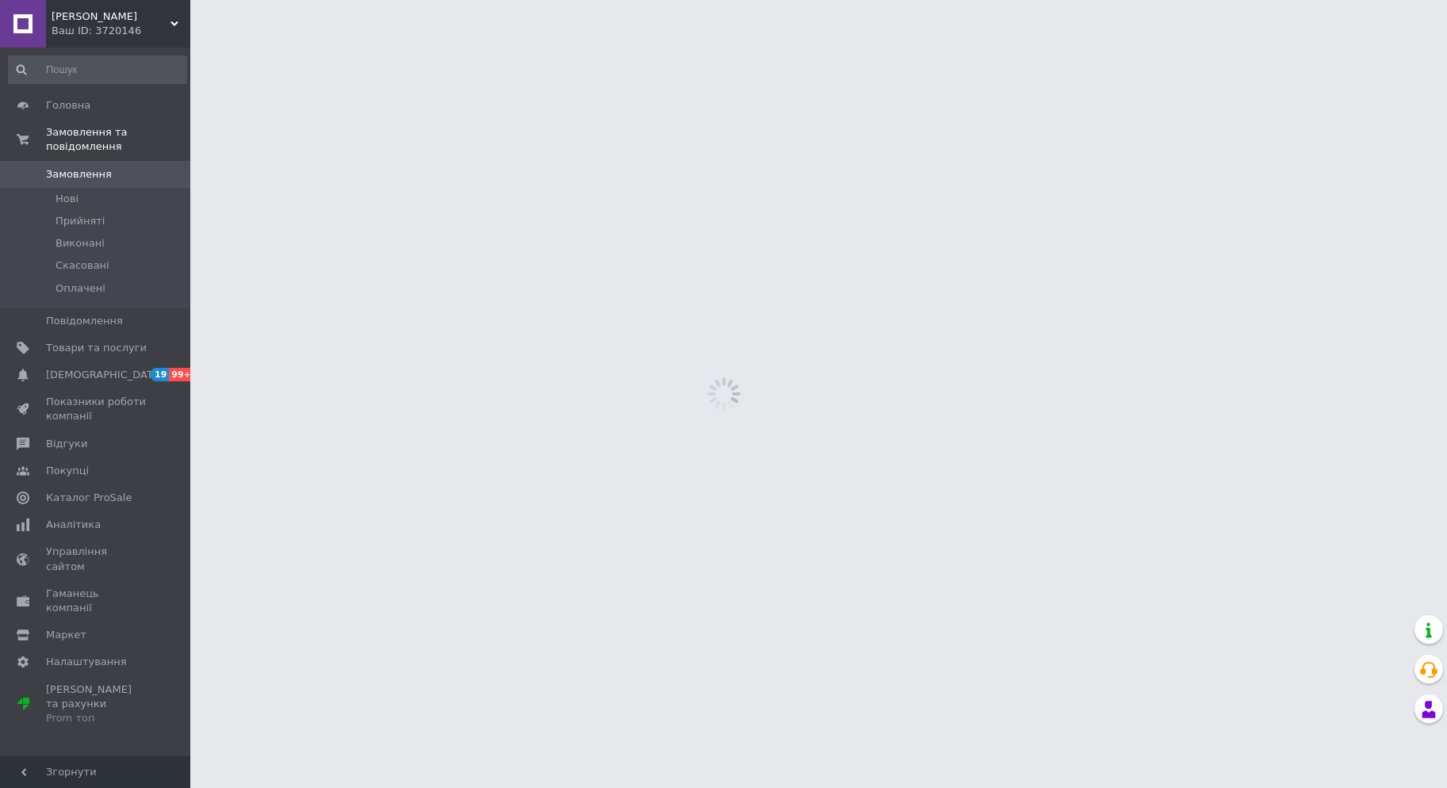 This screenshot has height=788, width=1447. Describe the element at coordinates (80, 289) in the screenshot. I see `span: Оплачені` at that location.